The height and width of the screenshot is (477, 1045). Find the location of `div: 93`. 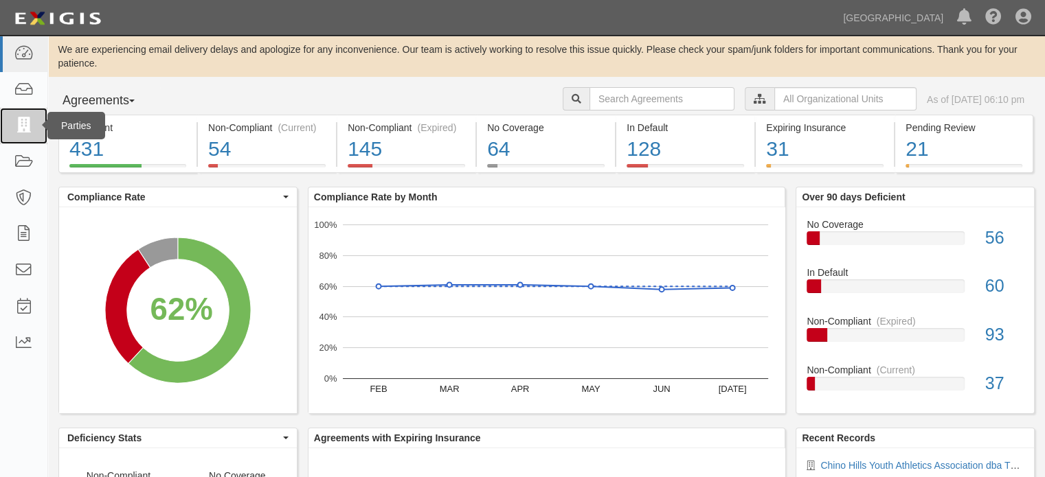

div: 93 is located at coordinates (1004, 335).